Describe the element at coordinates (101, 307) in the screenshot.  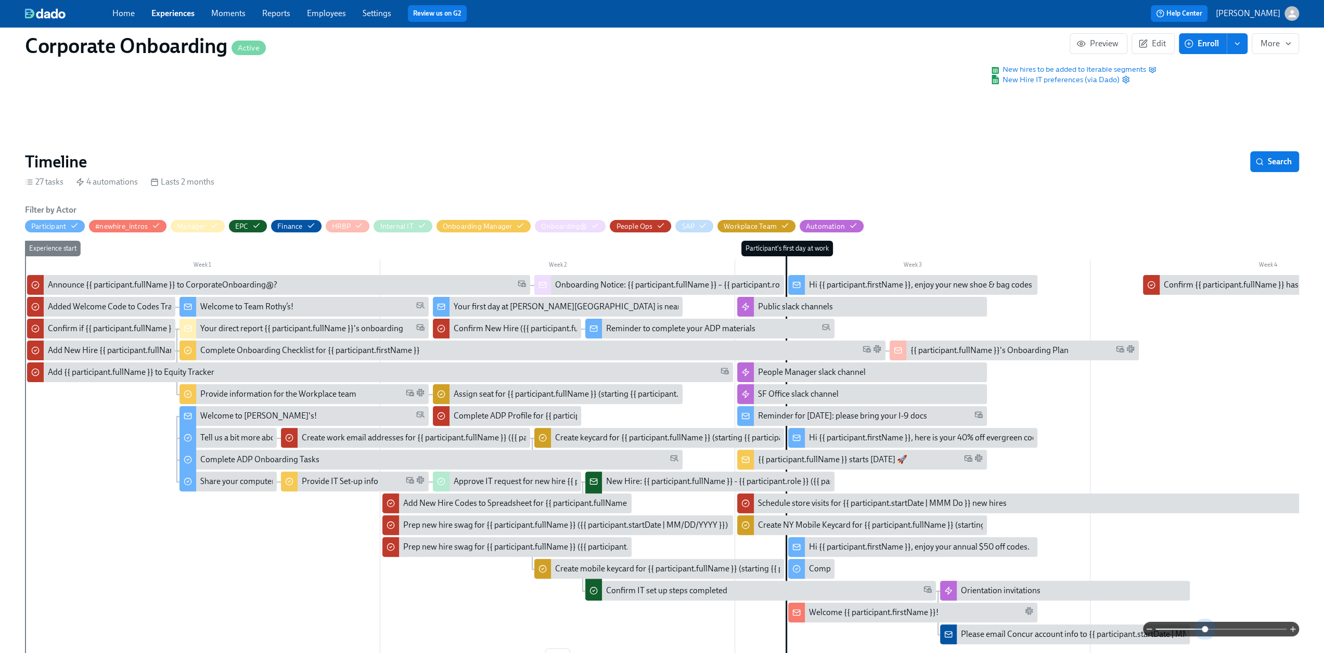
I see `div: Added Welcome Code to Codes Tracker for {{ participant.fullName }}` at that location.